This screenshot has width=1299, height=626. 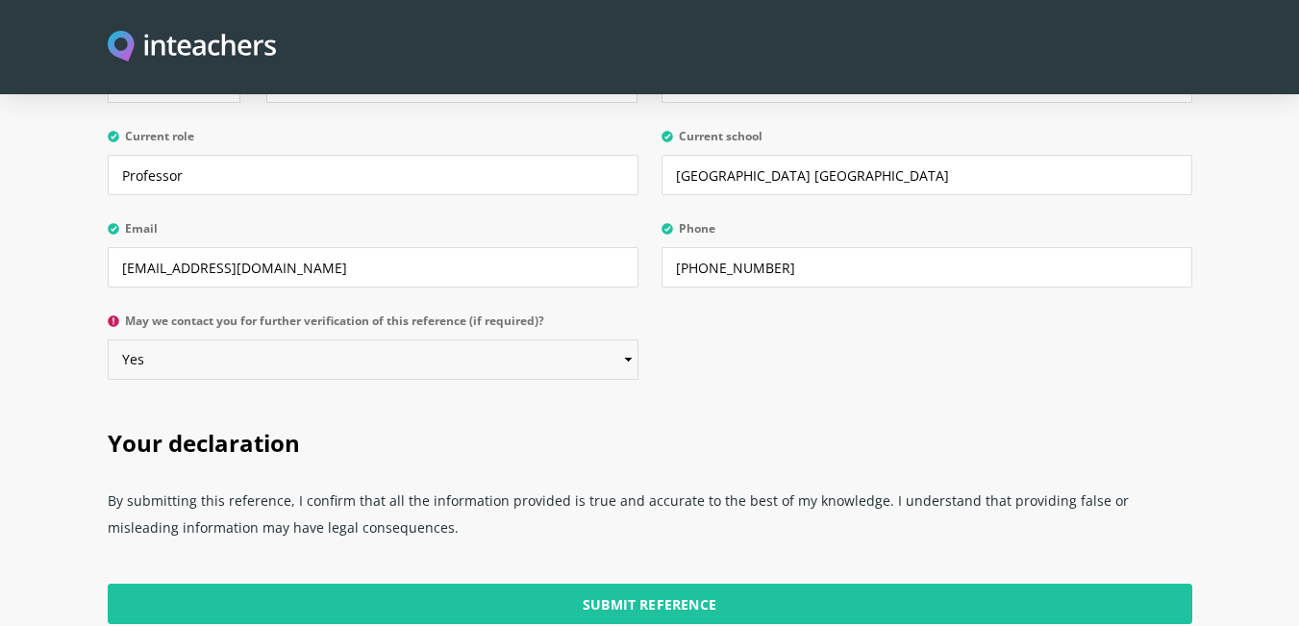 What do you see at coordinates (373, 327) in the screenshot?
I see `label: May we contact you for further verification of this reference (if required)?` at bounding box center [373, 327].